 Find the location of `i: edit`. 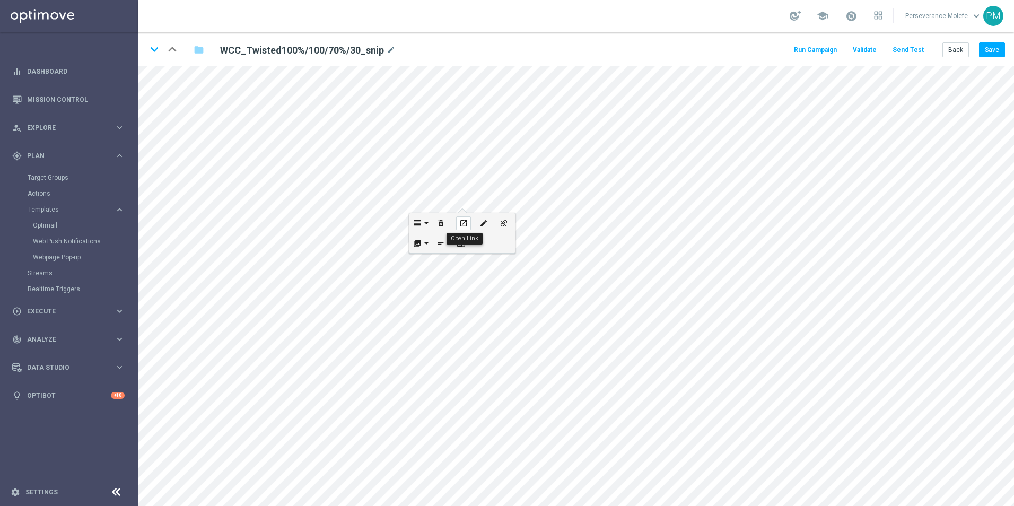

i: edit is located at coordinates (483, 223).